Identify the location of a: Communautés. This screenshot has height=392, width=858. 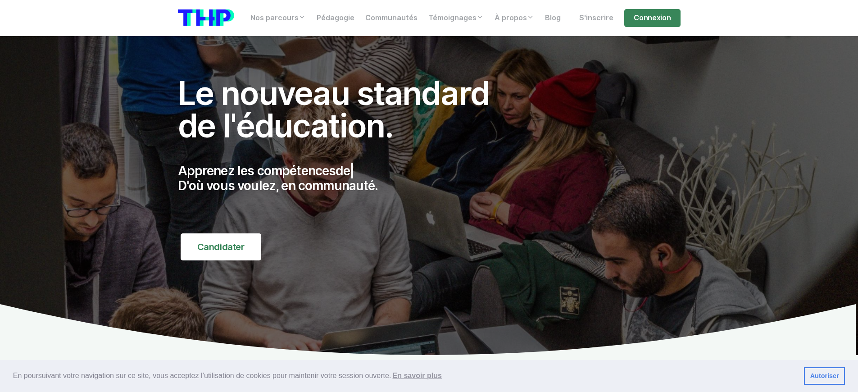
(391, 18).